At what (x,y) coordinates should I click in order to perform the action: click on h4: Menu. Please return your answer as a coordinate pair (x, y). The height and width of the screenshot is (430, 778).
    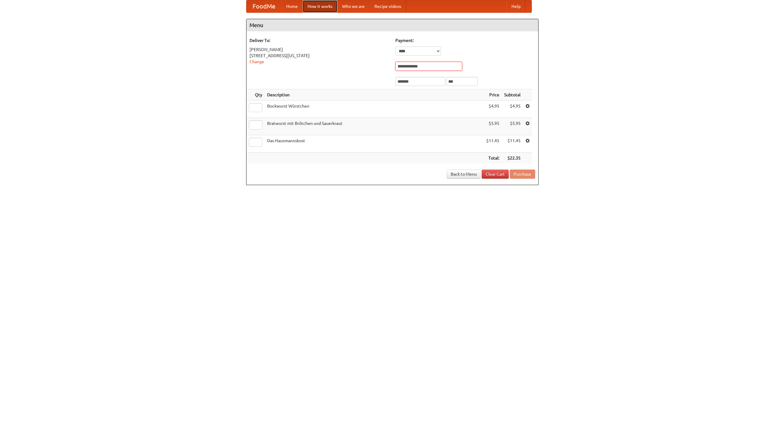
    Looking at the image, I should click on (392, 25).